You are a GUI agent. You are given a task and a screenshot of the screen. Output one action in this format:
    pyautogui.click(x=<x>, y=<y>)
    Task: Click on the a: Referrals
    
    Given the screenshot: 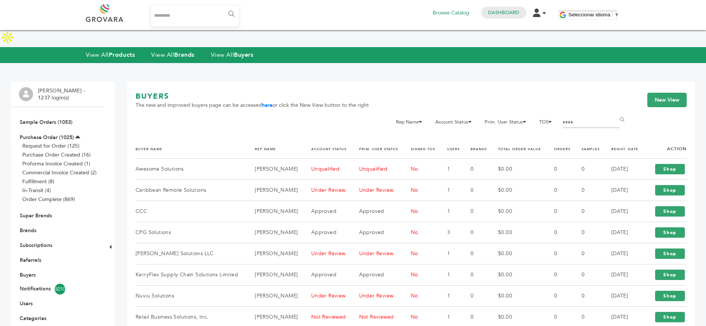 What is the action you would take?
    pyautogui.click(x=30, y=260)
    